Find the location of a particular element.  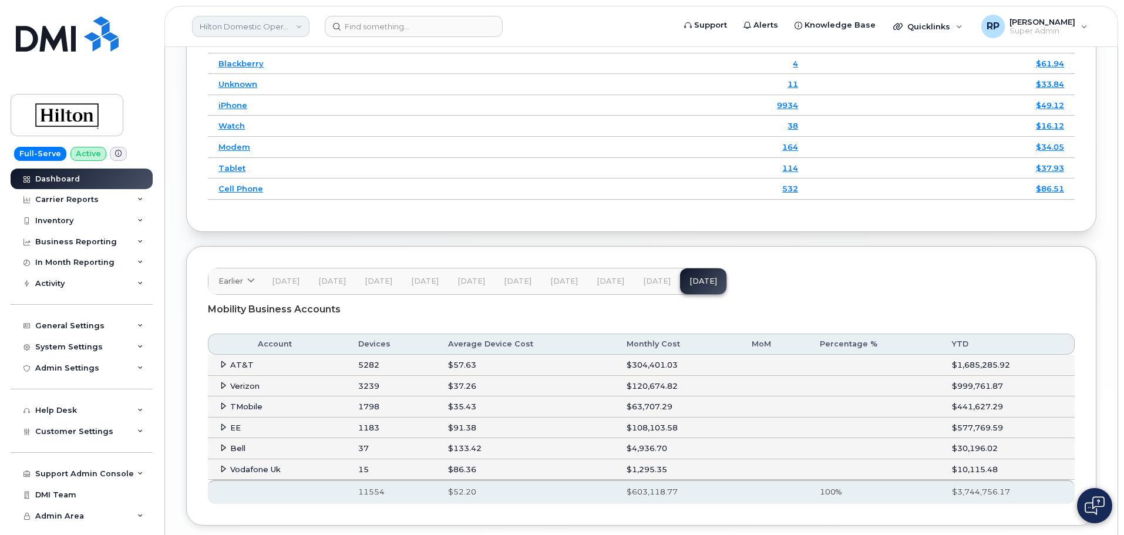

td: $304,401.03 is located at coordinates (679, 365).